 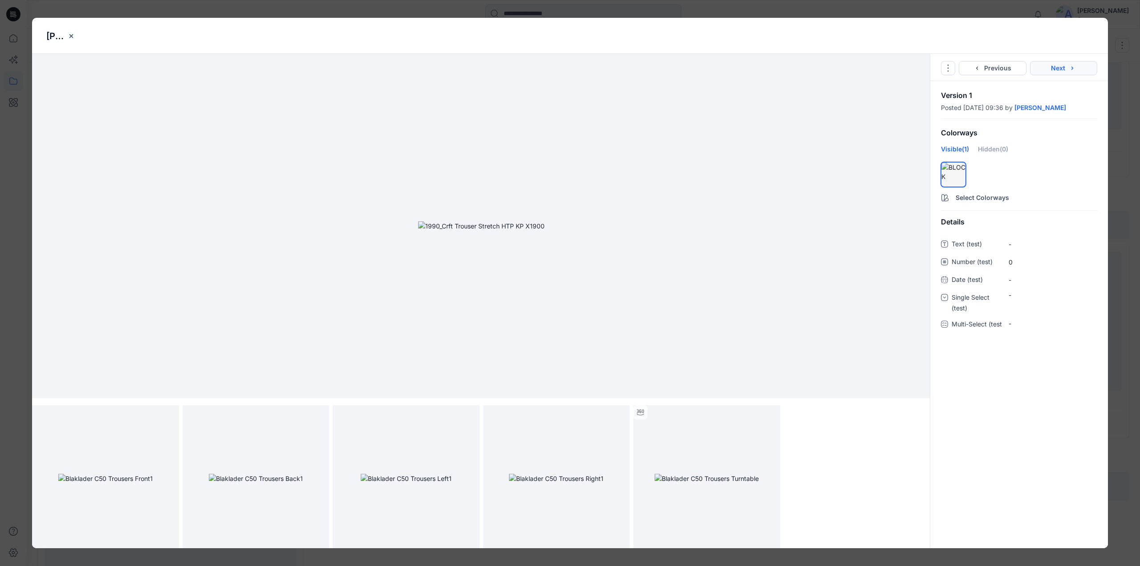 What do you see at coordinates (954, 175) in the screenshot?
I see `div: hide/show colorwayBLOCK` at bounding box center [954, 175].